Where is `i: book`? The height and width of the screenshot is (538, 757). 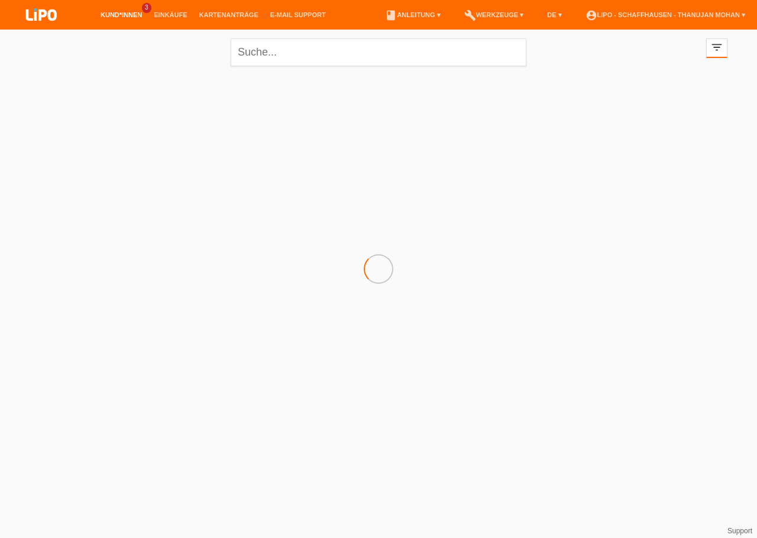 i: book is located at coordinates (391, 15).